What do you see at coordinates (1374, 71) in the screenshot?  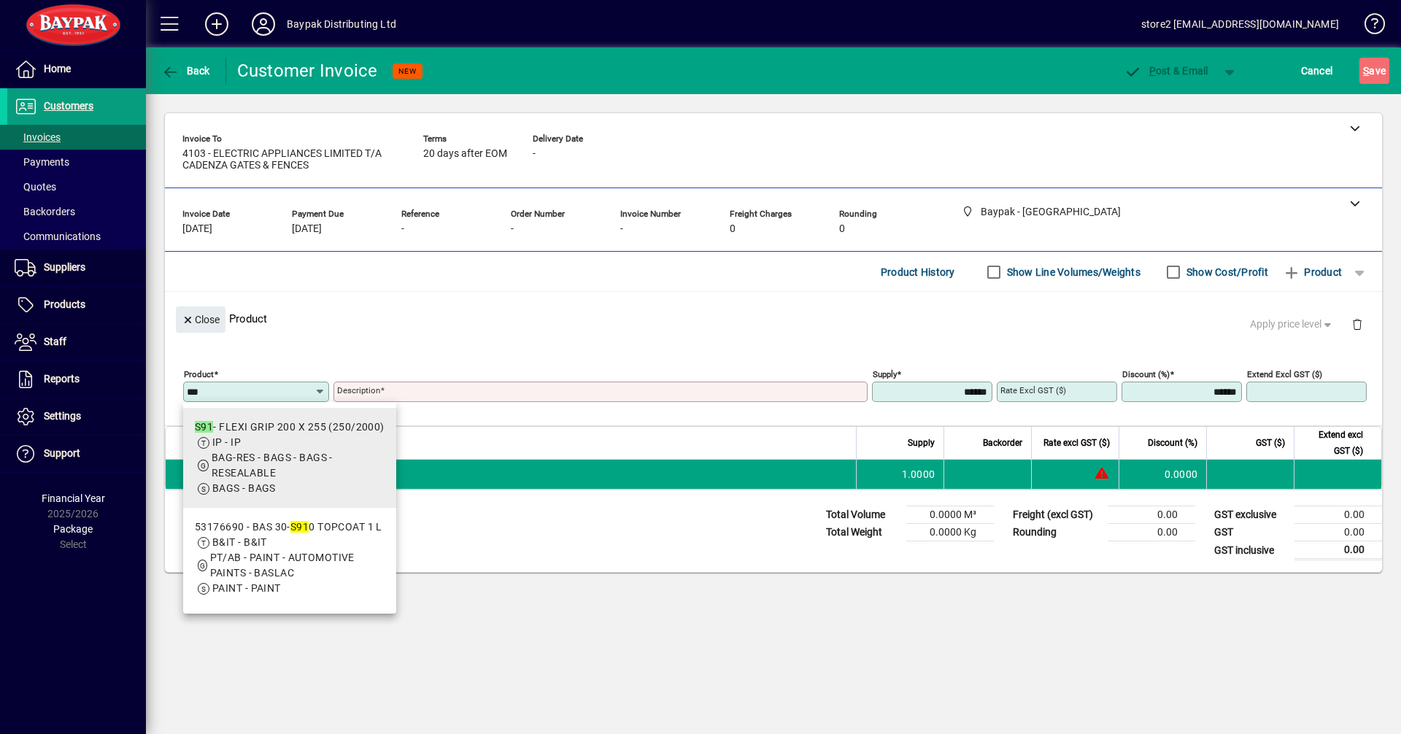 I see `span: ave` at bounding box center [1374, 71].